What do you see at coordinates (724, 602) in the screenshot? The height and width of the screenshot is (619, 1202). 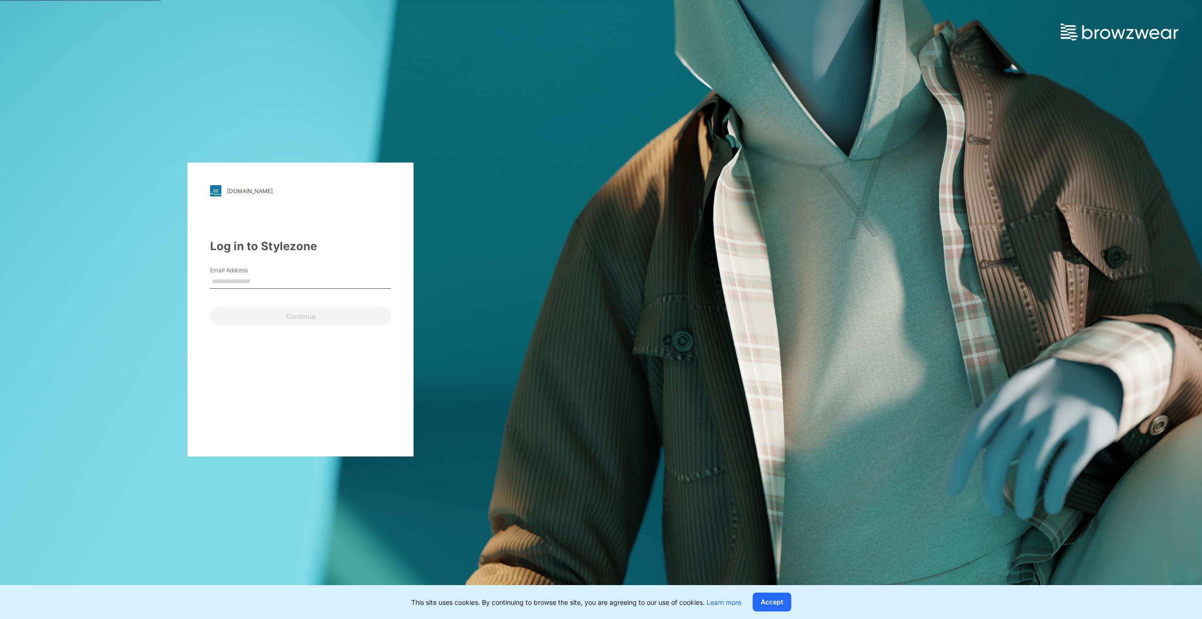 I see `a: Learn more` at bounding box center [724, 602].